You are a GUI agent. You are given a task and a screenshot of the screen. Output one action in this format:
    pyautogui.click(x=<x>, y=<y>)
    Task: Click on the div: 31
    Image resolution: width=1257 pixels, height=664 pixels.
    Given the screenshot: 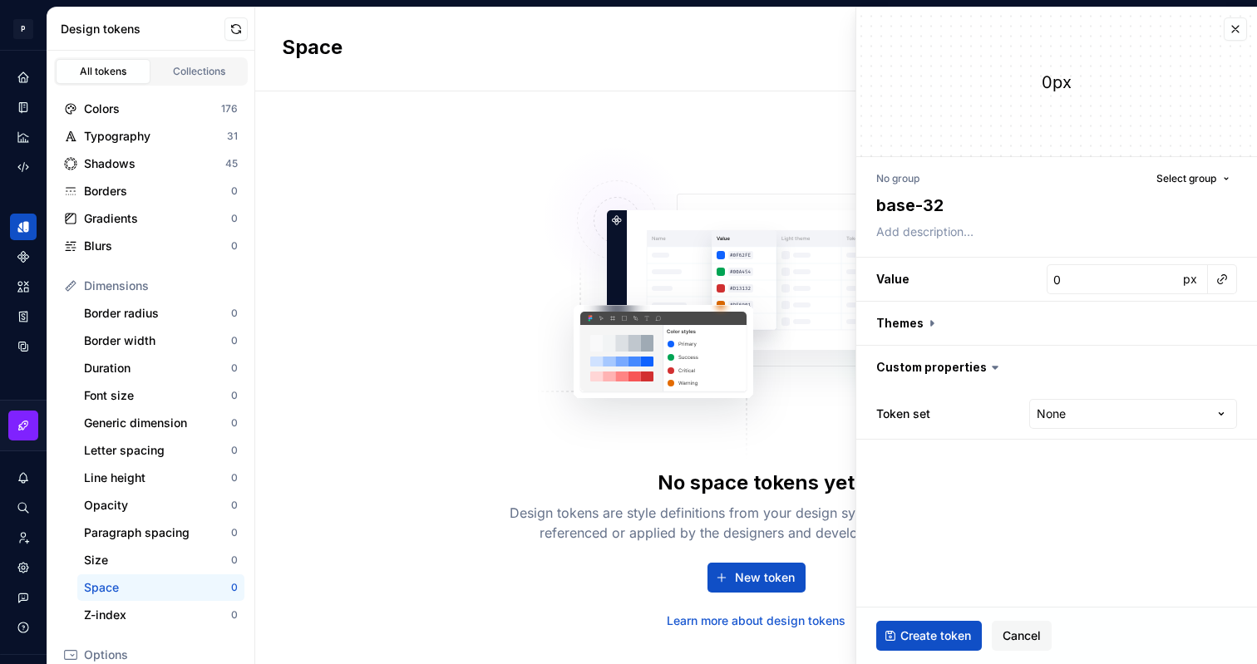 What is the action you would take?
    pyautogui.click(x=232, y=136)
    